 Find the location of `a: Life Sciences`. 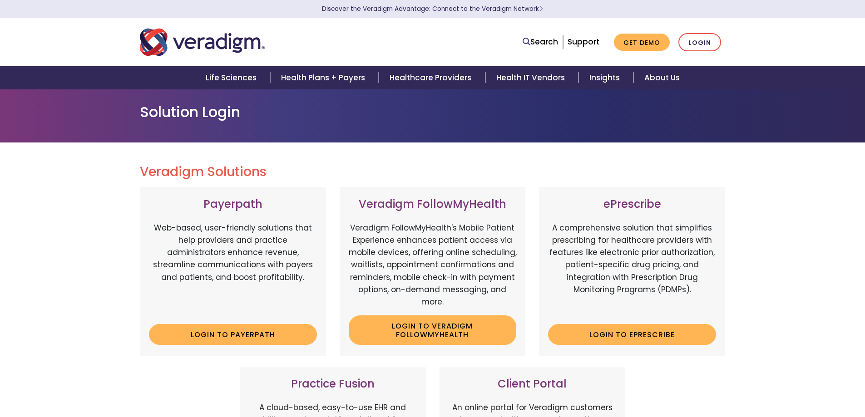

a: Life Sciences is located at coordinates (232, 78).